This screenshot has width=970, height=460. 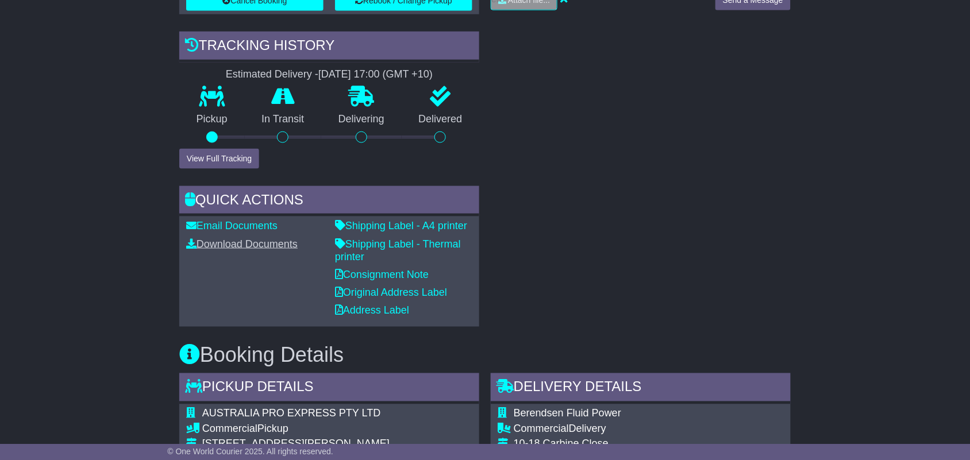 I want to click on div: Quick Actions, so click(x=329, y=202).